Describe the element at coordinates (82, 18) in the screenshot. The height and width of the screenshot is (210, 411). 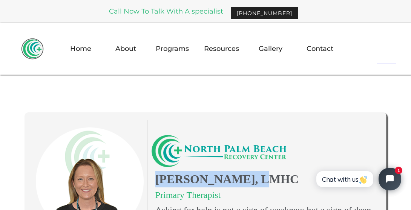
I see `button: Open chat widget` at that location.